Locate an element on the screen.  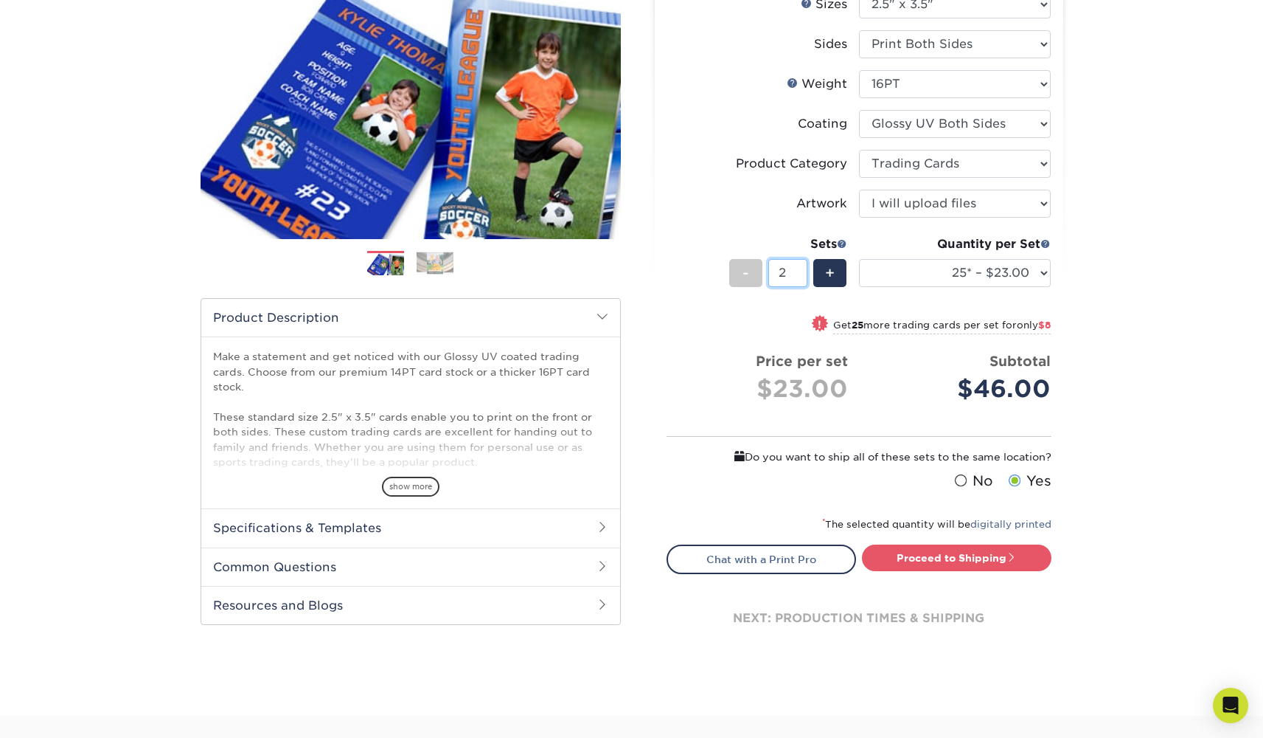
h2: Resources and Blogs is located at coordinates (411, 605).